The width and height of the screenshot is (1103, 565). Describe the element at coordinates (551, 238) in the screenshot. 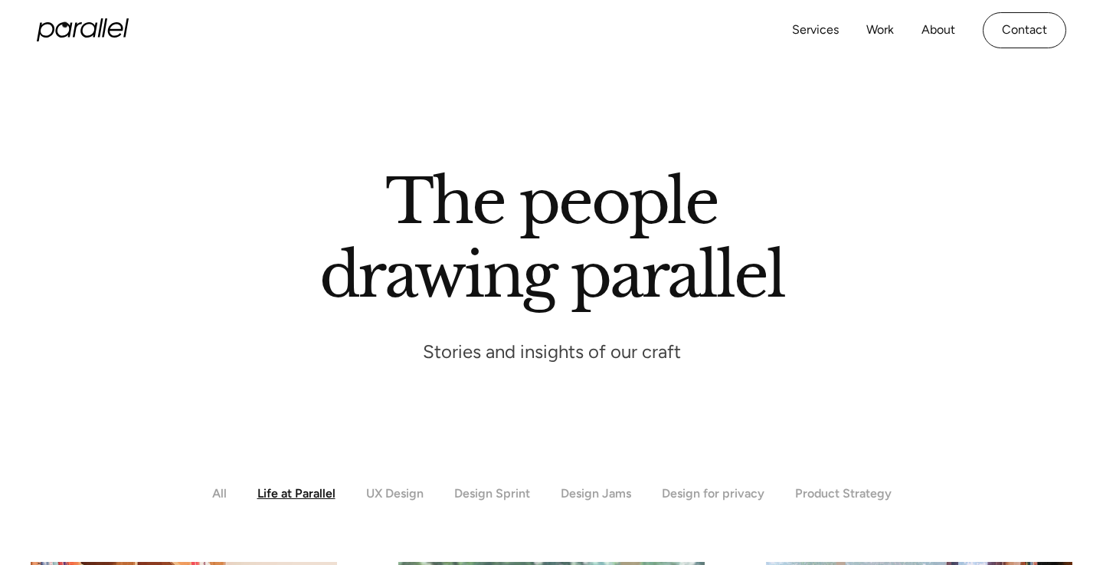

I see `h1: The people drawing parallel` at that location.